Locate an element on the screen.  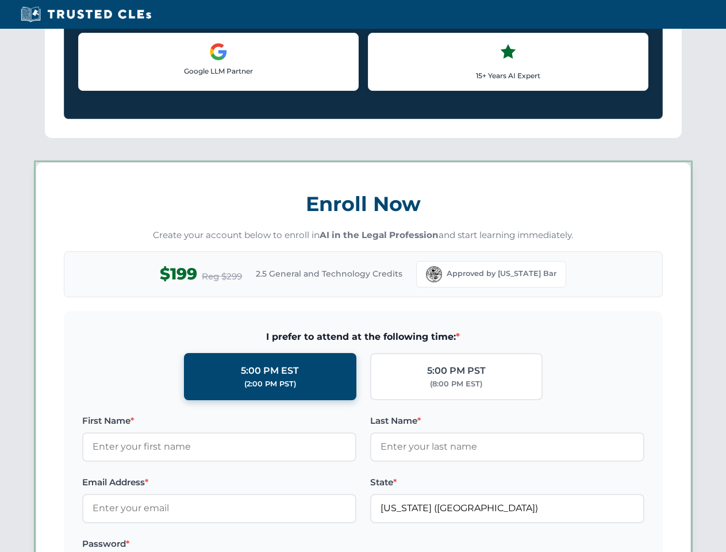
span: 2.5 General and Technology Credits is located at coordinates (329, 274).